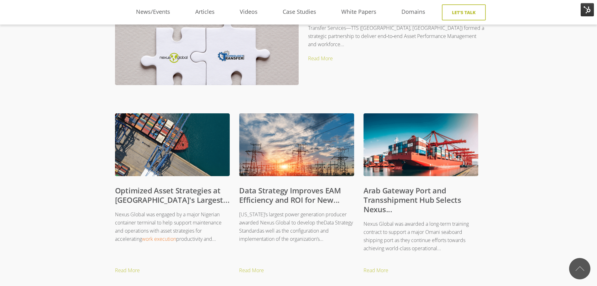 The width and height of the screenshot is (597, 286). Describe the element at coordinates (421, 236) in the screenshot. I see `p: Nexus Global was awarded a long-term training contract to support a major Omani seaboard shipping...` at that location.